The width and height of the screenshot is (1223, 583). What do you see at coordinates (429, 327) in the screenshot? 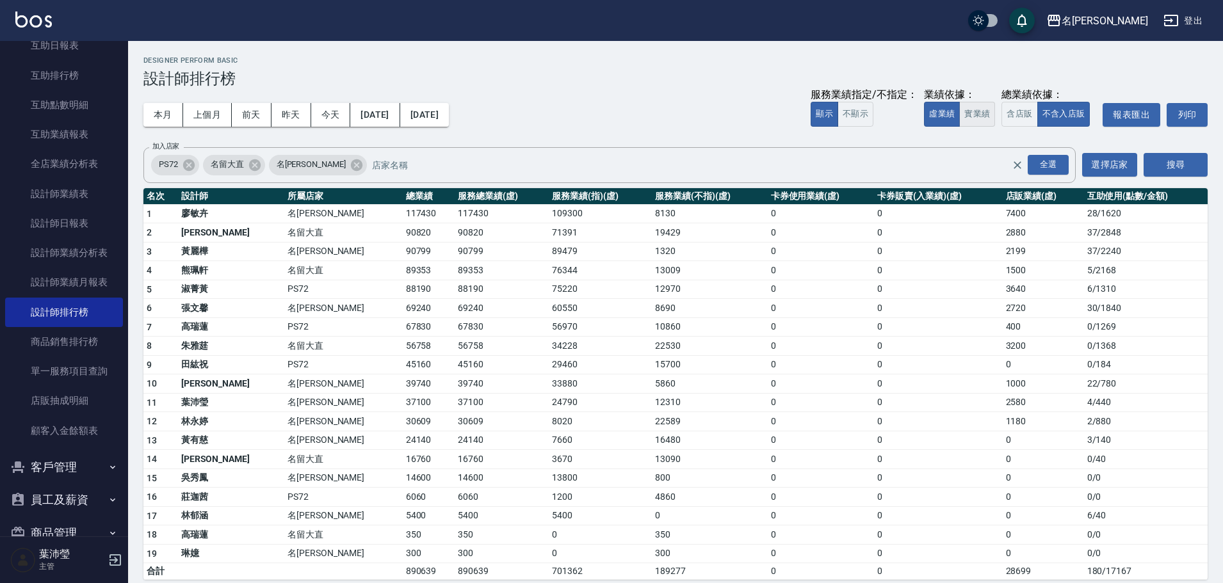
I see `td: 67830` at bounding box center [429, 327].